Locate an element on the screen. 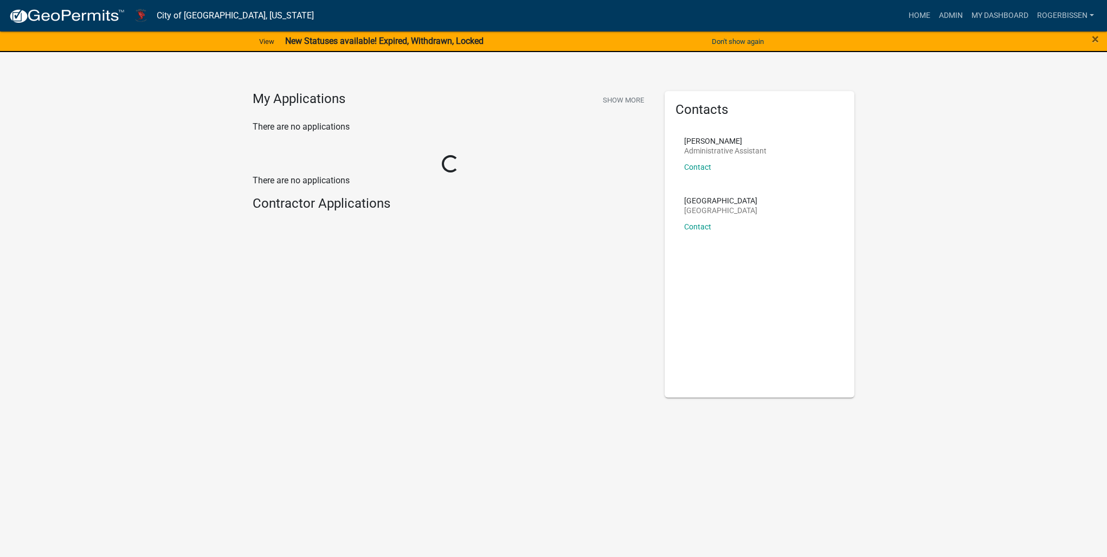 Image resolution: width=1107 pixels, height=557 pixels. button: Show More is located at coordinates (623, 100).